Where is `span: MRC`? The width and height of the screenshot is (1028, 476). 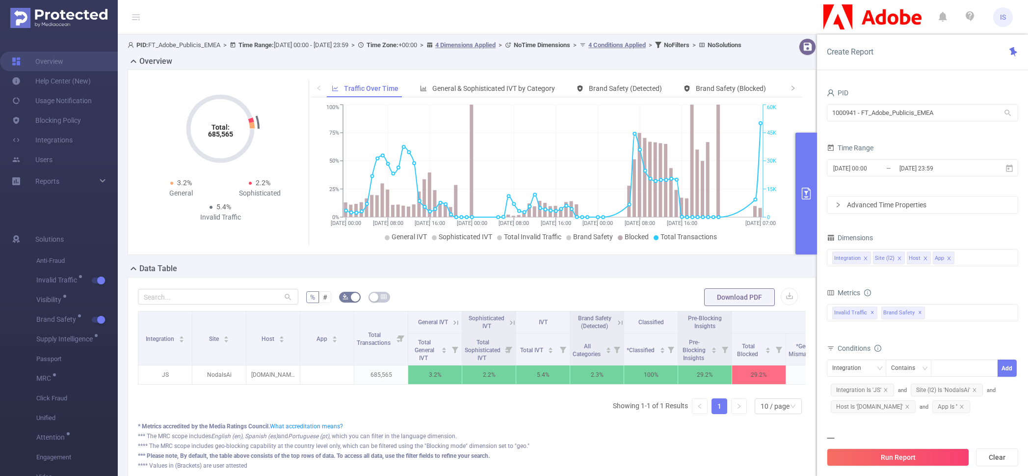 span: MRC is located at coordinates (45, 378).